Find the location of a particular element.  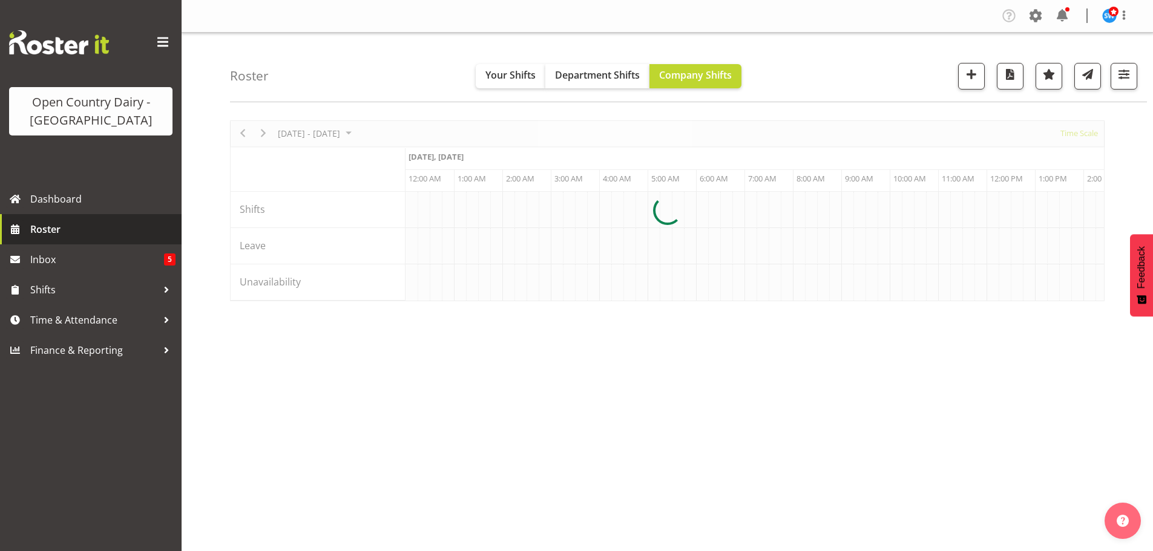

img: Rosterit website logo is located at coordinates (59, 42).